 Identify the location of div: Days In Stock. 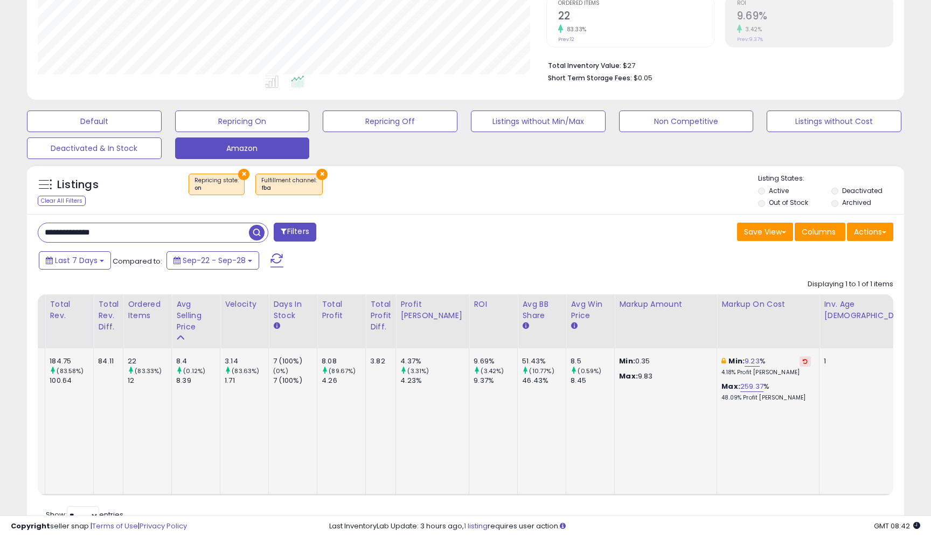
(293, 310).